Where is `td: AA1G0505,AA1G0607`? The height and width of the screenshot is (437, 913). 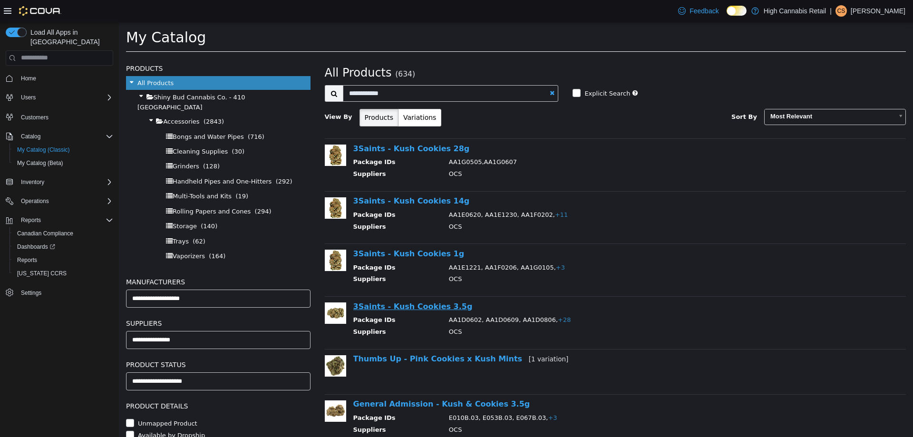
td: AA1G0505,AA1G0607 is located at coordinates (544, 141).